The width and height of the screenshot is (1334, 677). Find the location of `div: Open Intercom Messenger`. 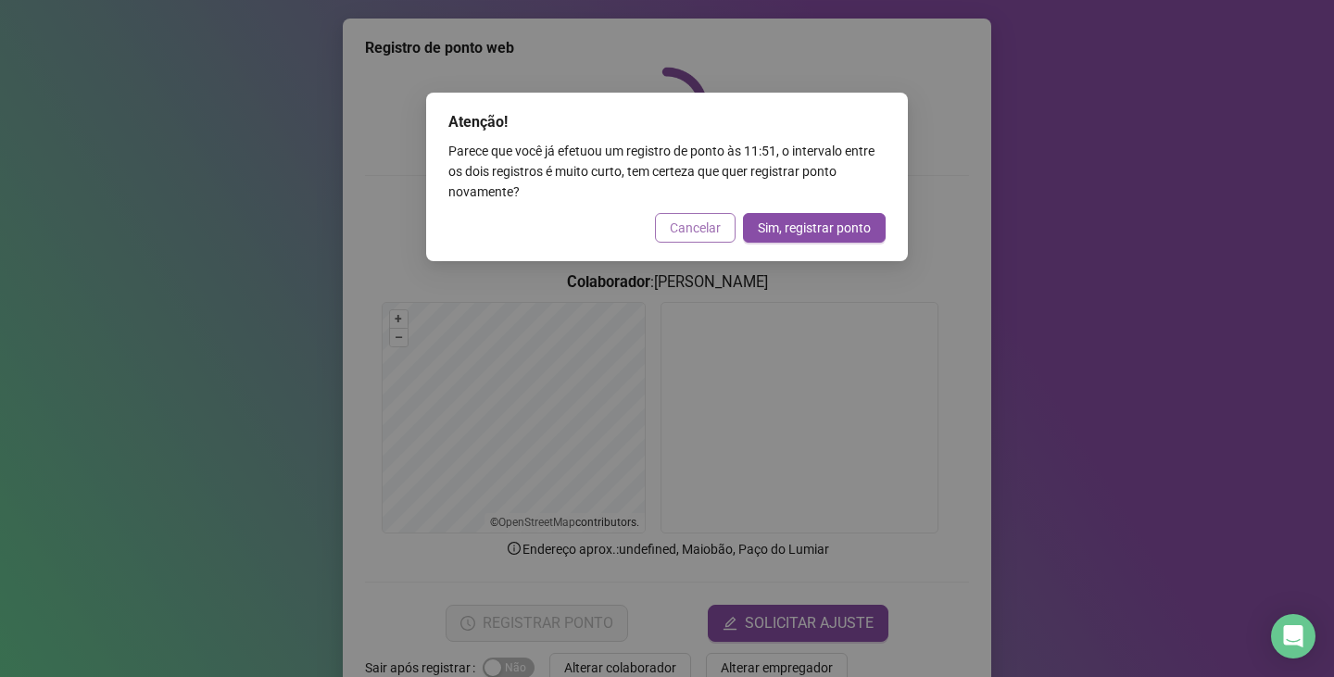

div: Open Intercom Messenger is located at coordinates (1294, 637).